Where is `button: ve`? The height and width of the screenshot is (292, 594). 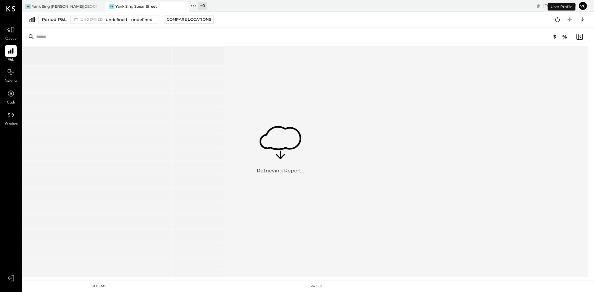
button: ve is located at coordinates (583, 6).